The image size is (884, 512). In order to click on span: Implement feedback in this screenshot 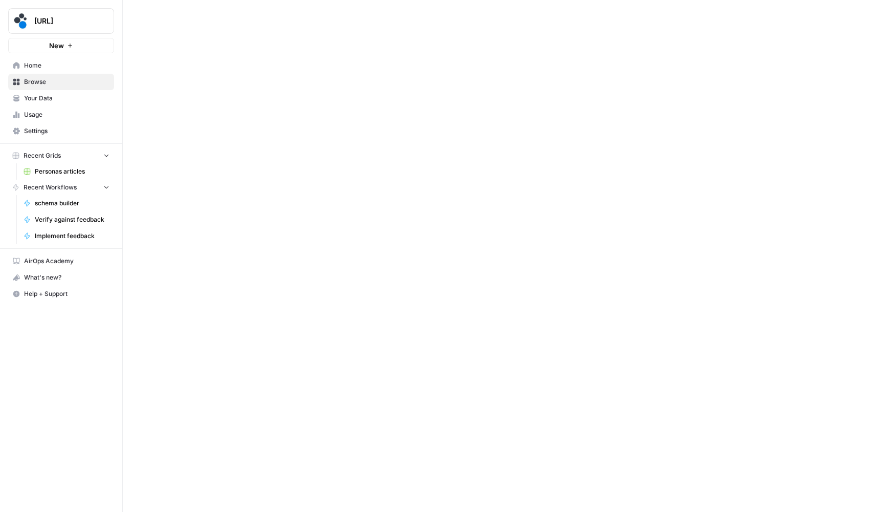, I will do `click(72, 236)`.